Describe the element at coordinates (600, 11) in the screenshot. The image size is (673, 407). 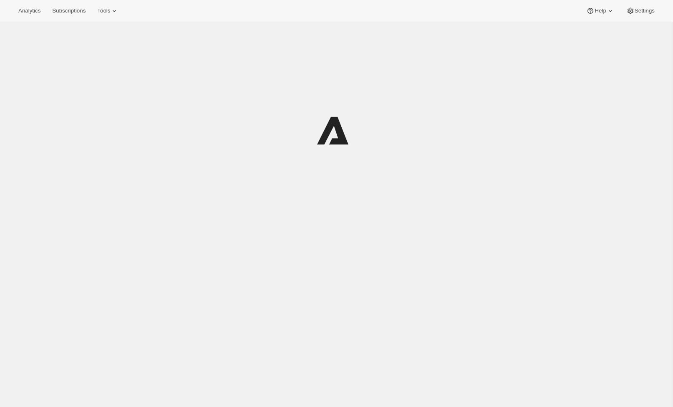
I see `span: Help` at that location.